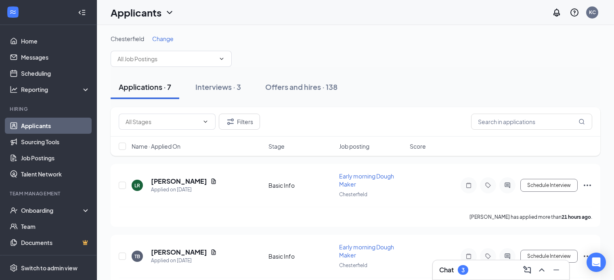  Describe the element at coordinates (14, 268) in the screenshot. I see `svg: Settings` at that location.